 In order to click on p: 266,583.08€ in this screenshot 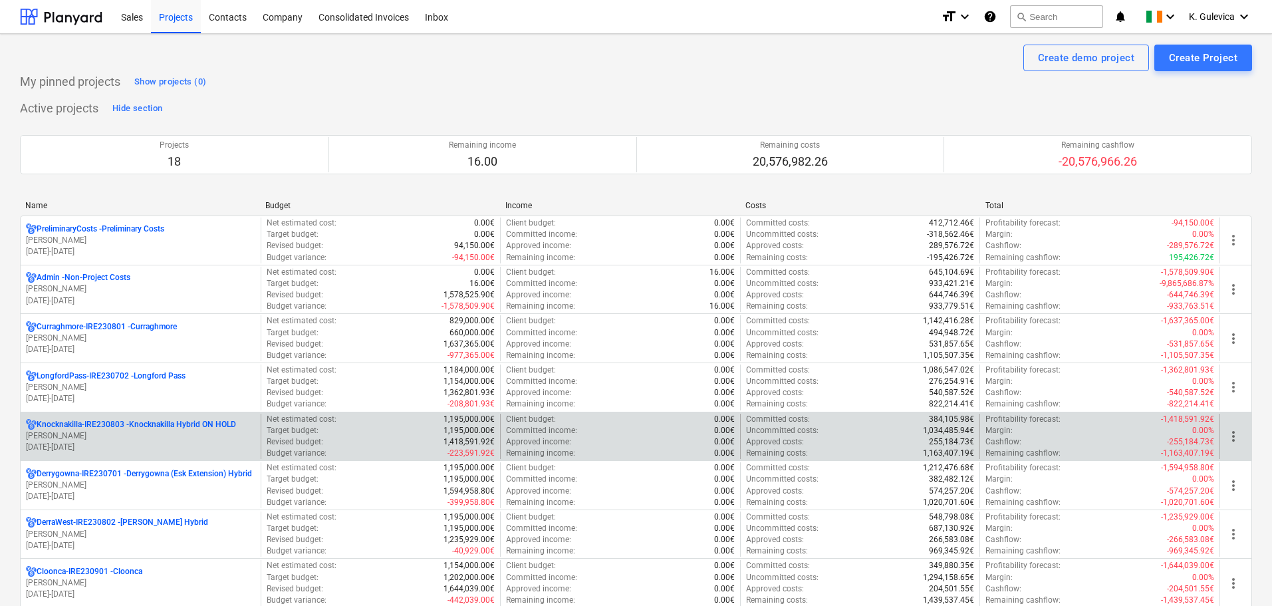, I will do `click(952, 539)`.